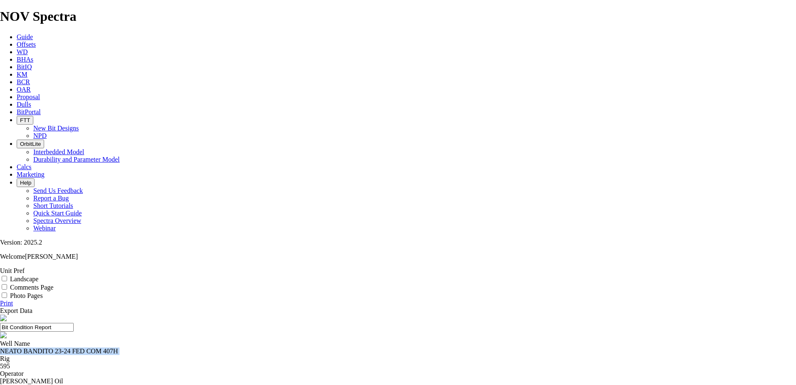  I want to click on span: Calcs, so click(24, 166).